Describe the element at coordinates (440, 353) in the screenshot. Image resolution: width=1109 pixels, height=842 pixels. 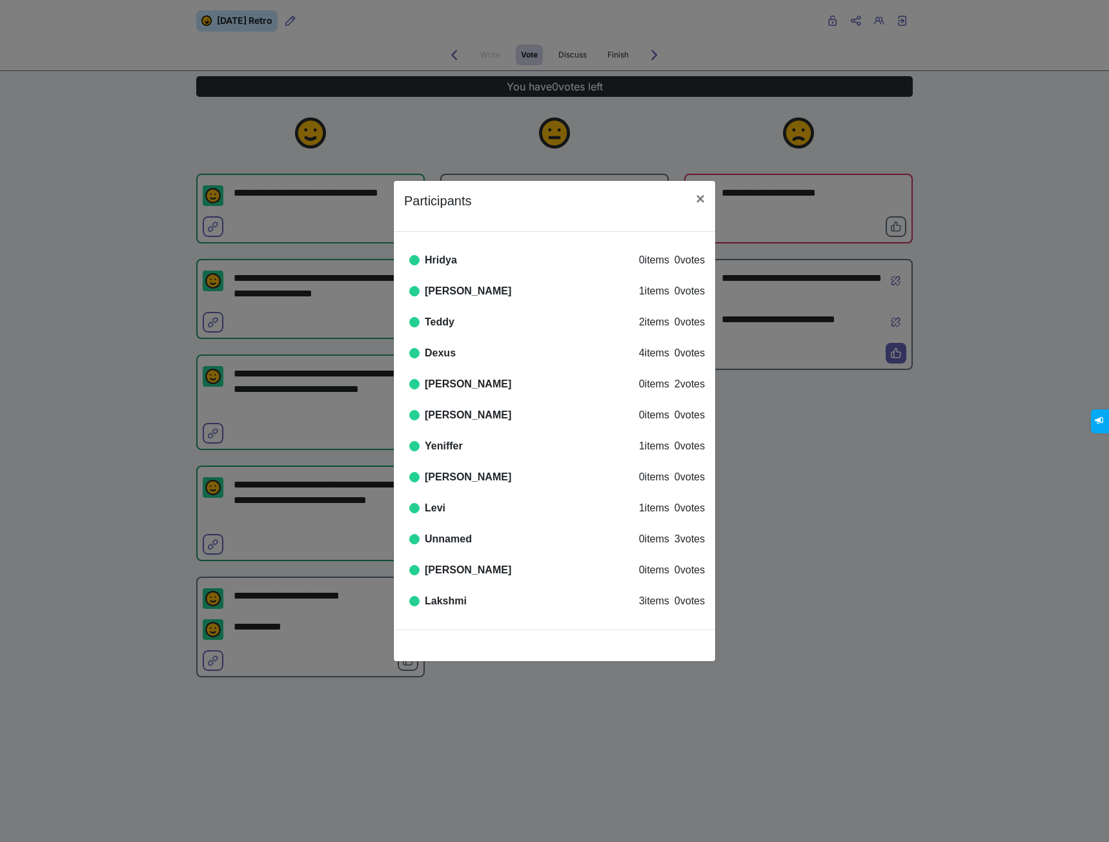
I see `div: Dexus` at that location.